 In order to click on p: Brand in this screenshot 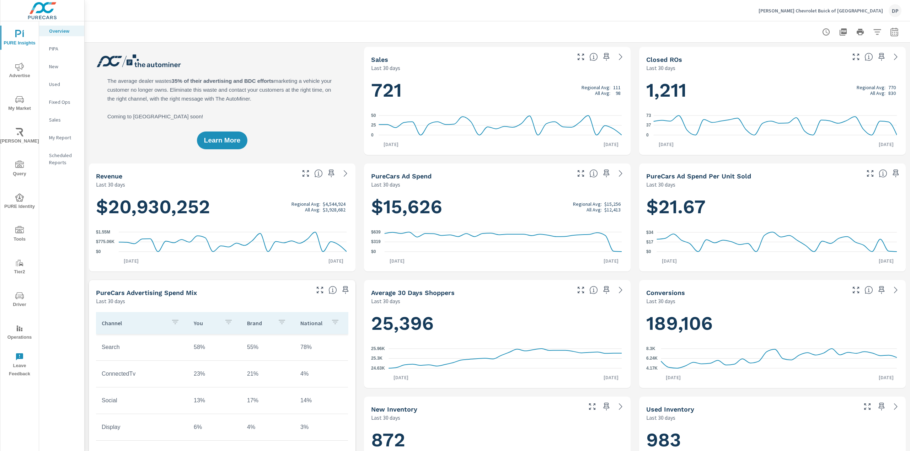, I will do `click(260, 323)`.